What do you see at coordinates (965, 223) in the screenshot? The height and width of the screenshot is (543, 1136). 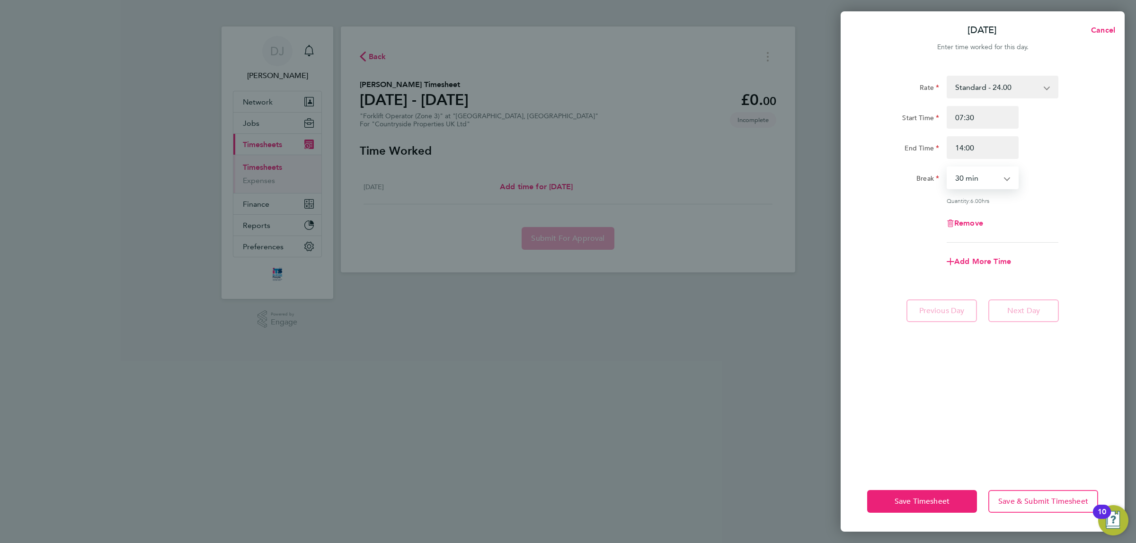 I see `button: Remove` at bounding box center [965, 223].